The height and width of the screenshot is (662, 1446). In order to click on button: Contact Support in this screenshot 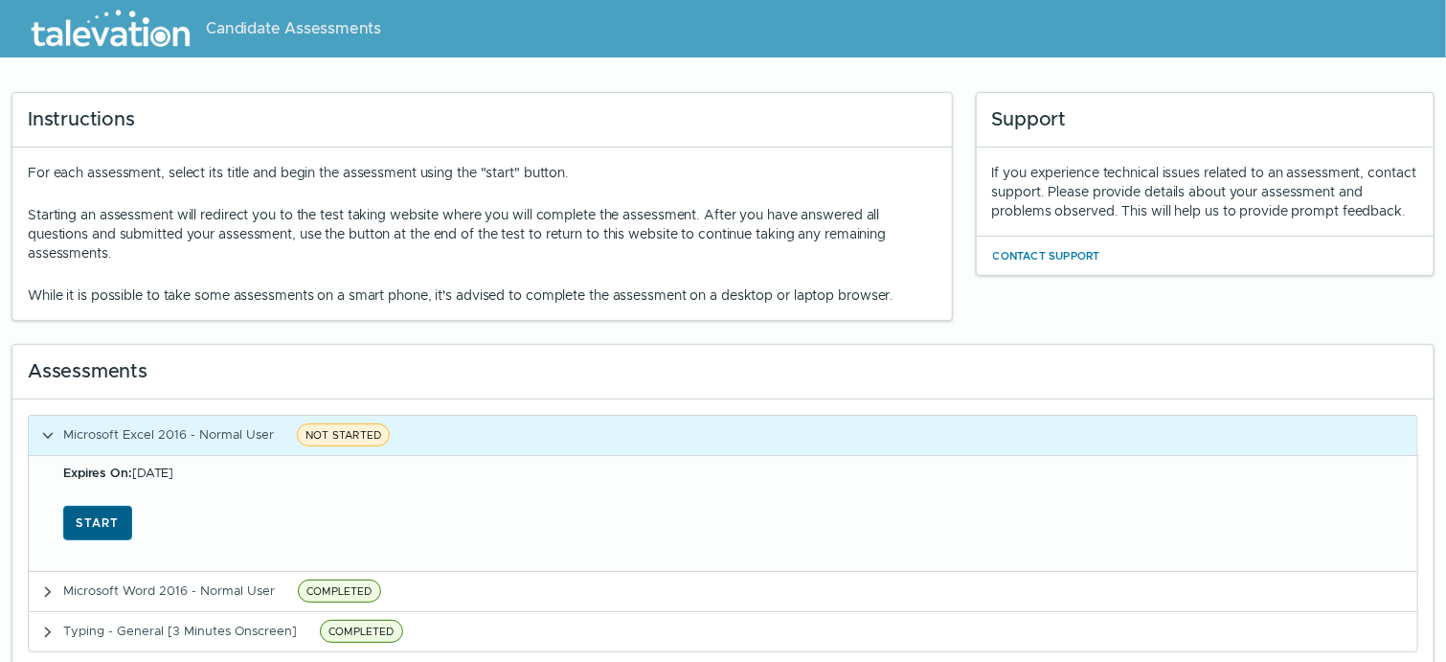, I will do `click(1047, 256)`.